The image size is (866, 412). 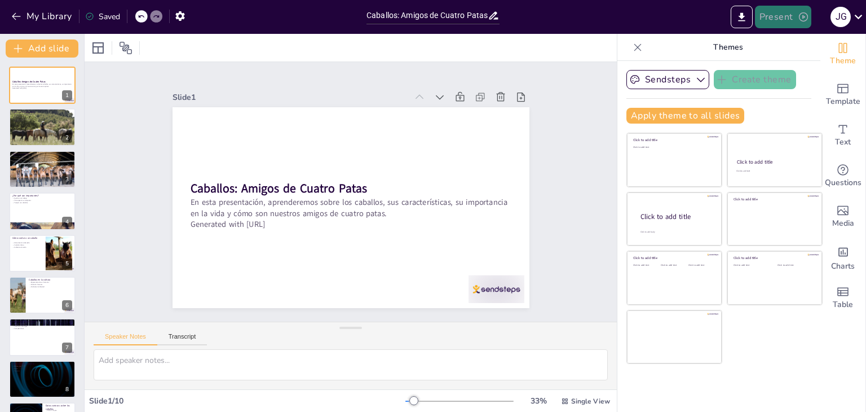 What do you see at coordinates (59, 407) in the screenshot?
I see `p: Datos curiosos sobre los caballos` at bounding box center [59, 407].